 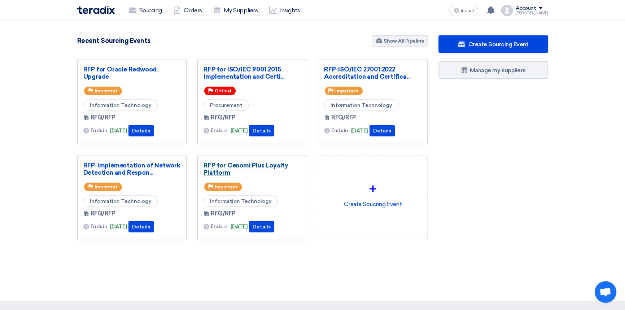 What do you see at coordinates (223, 91) in the screenshot?
I see `span: Critical` at bounding box center [223, 91].